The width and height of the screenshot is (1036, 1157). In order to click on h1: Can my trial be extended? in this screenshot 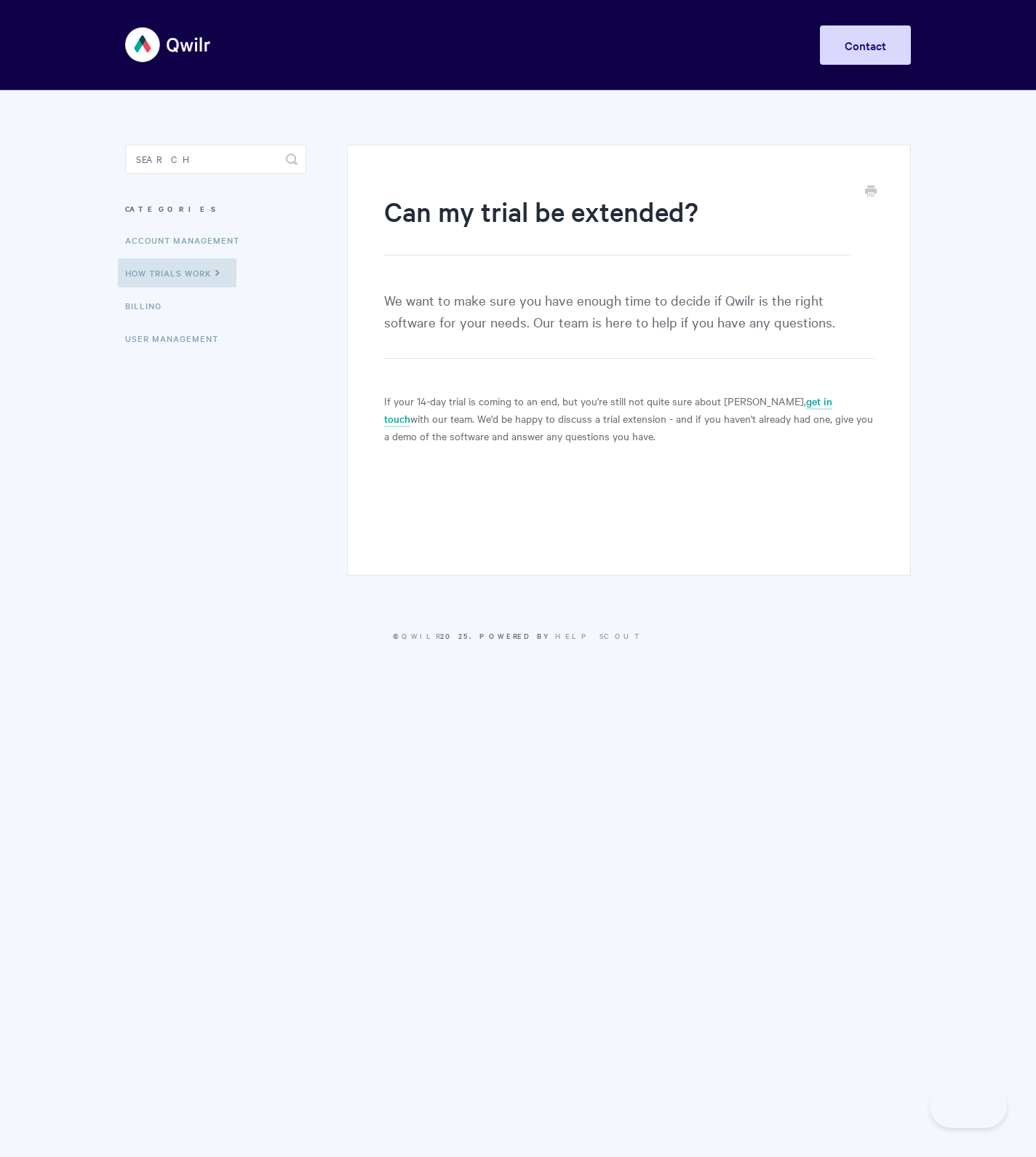, I will do `click(618, 224)`.